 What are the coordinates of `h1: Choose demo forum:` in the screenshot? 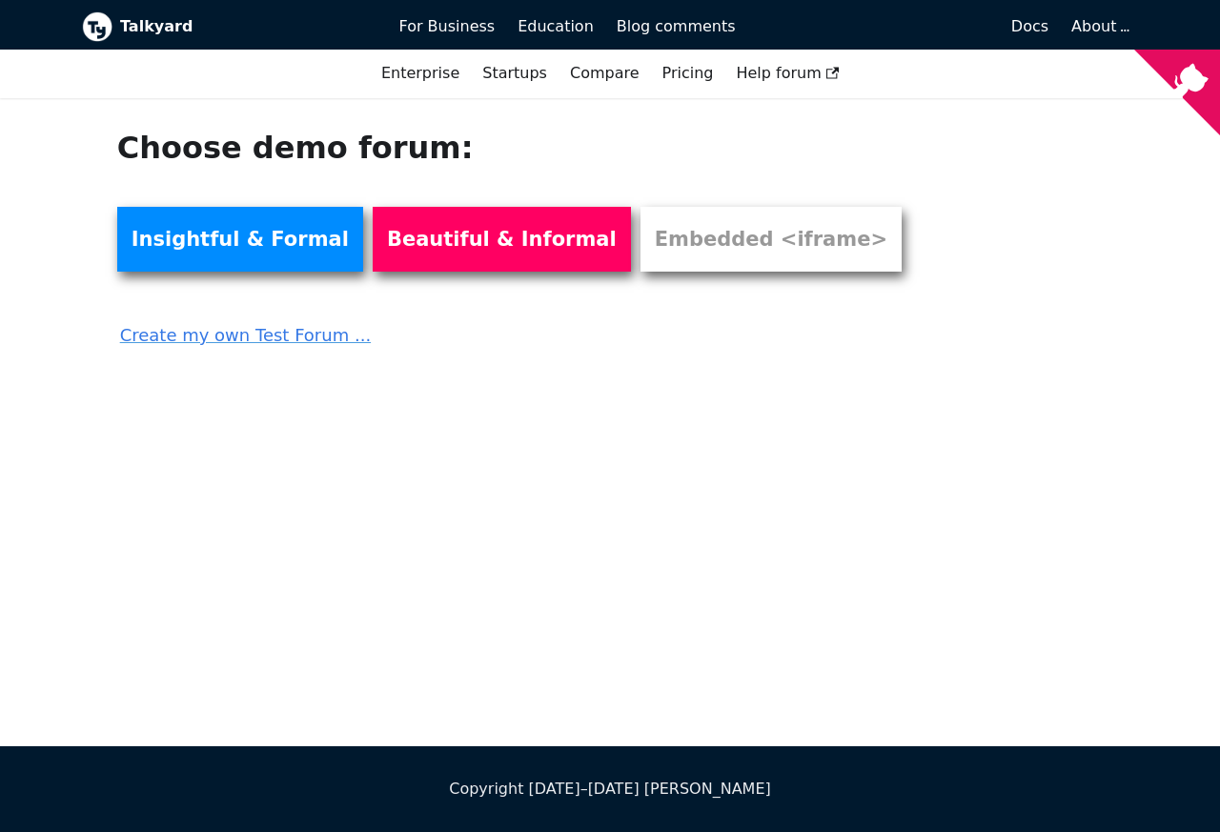 It's located at (508, 148).